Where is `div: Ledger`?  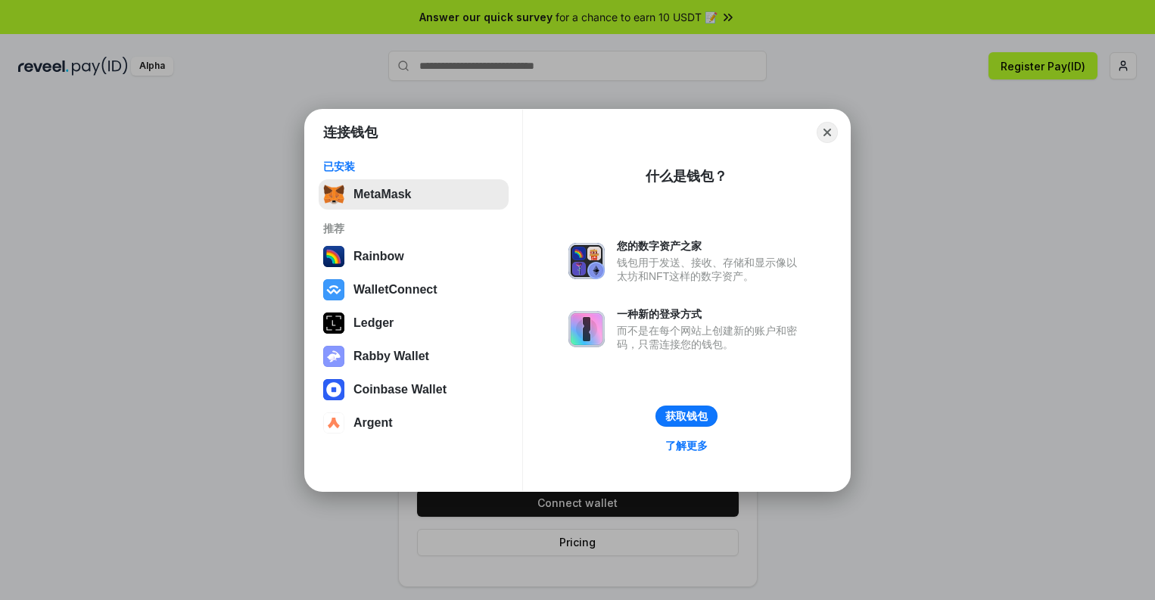 div: Ledger is located at coordinates (373, 323).